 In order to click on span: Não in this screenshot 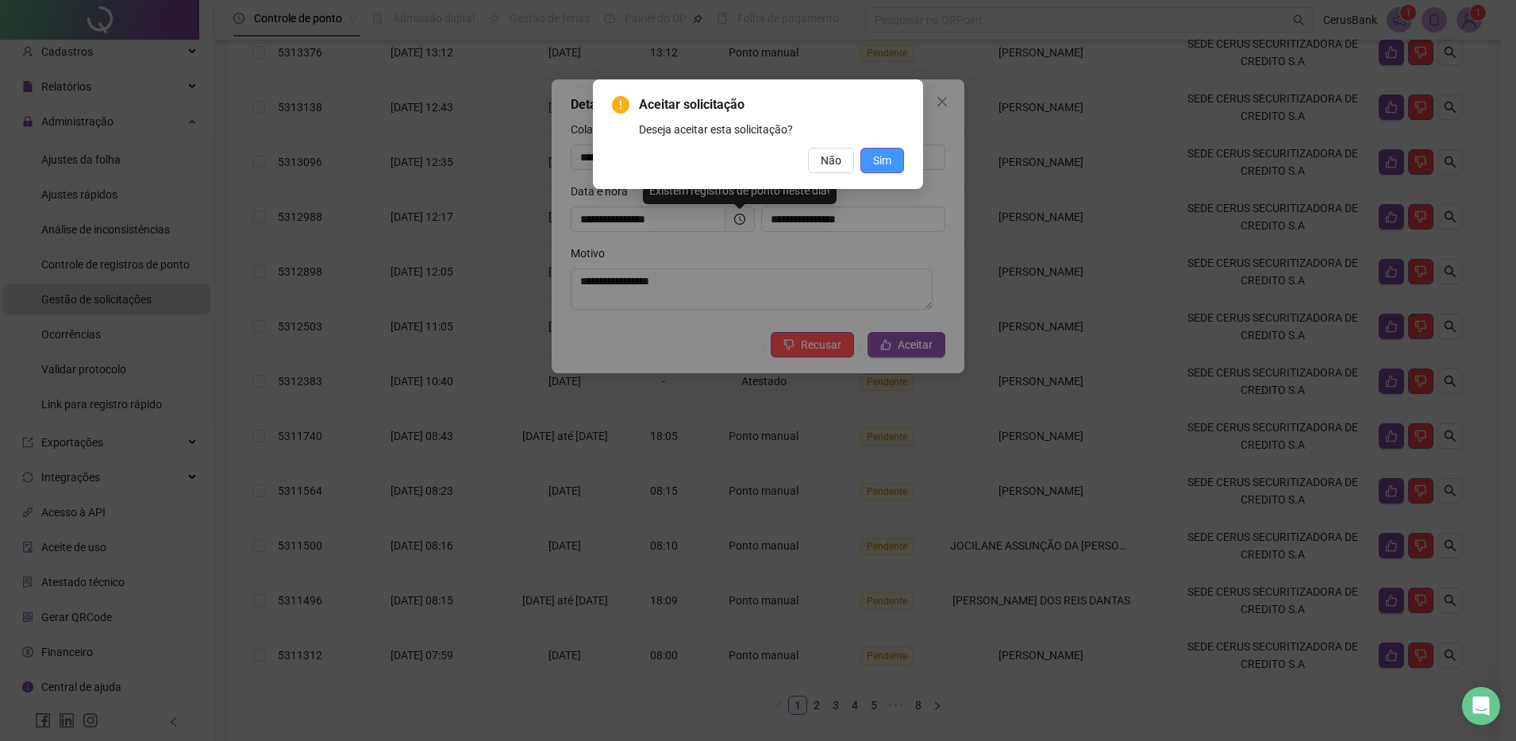, I will do `click(831, 160)`.